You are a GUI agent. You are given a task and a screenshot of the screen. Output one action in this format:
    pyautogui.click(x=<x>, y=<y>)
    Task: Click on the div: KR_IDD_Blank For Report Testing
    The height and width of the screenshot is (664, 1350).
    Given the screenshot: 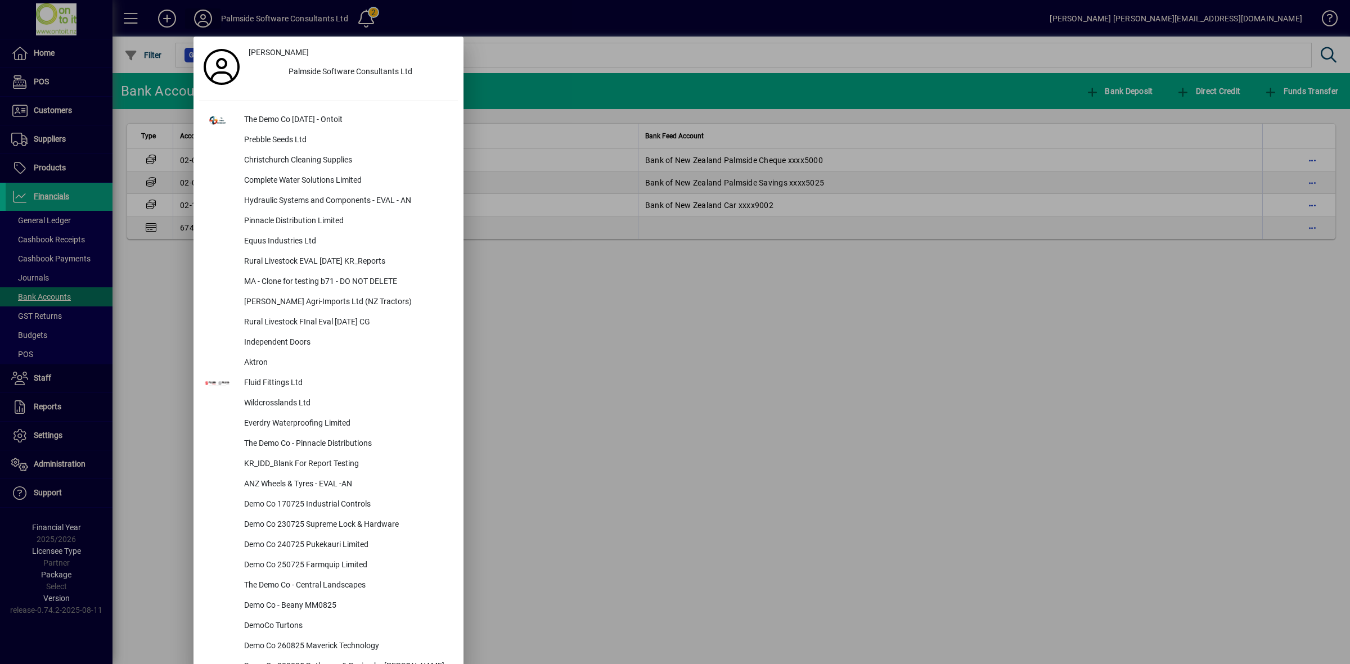 What is the action you would take?
    pyautogui.click(x=346, y=464)
    